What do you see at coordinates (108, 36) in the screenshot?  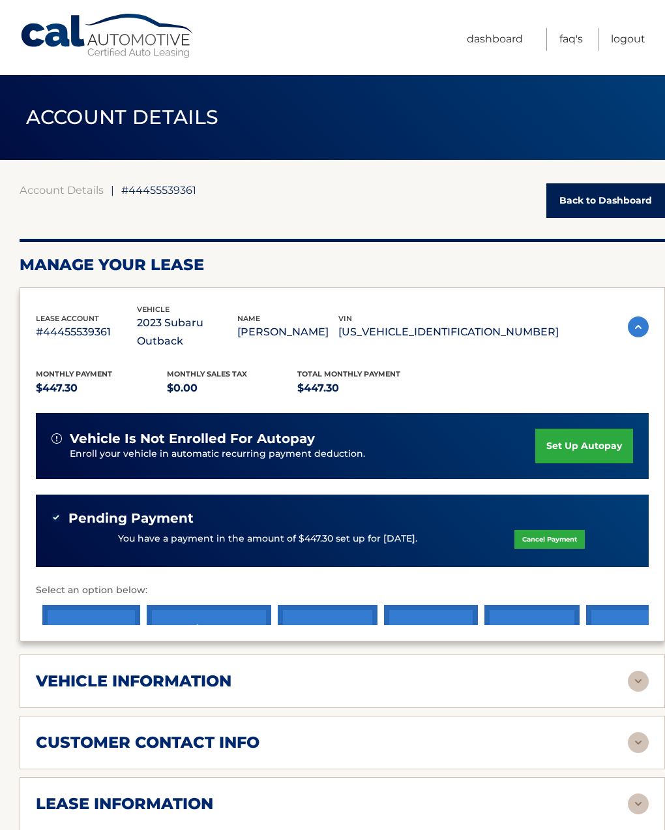 I see `a: Cal Automotive` at bounding box center [108, 36].